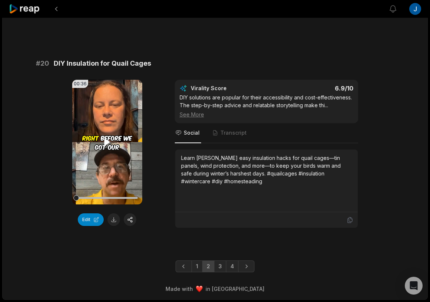 The height and width of the screenshot is (302, 430). Describe the element at coordinates (199, 289) in the screenshot. I see `img: heart emoji` at that location.